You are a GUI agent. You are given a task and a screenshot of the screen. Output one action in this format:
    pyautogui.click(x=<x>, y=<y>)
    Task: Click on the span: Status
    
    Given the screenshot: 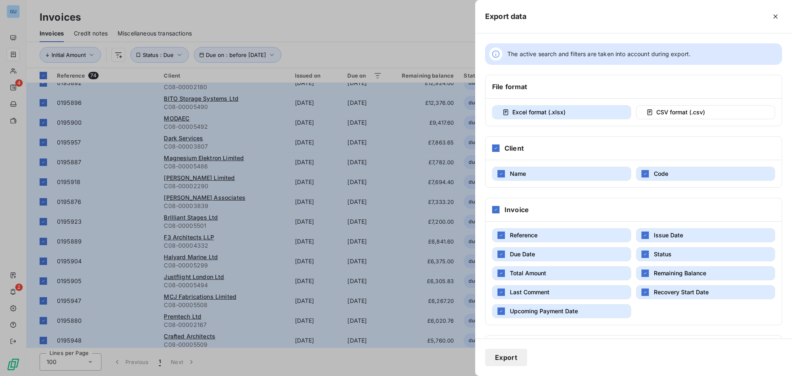 What is the action you would take?
    pyautogui.click(x=662, y=254)
    